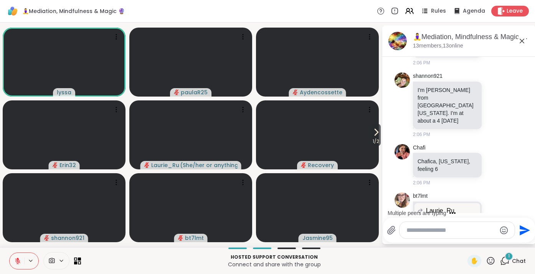 The height and width of the screenshot is (274, 535). I want to click on button: Emoji picker, so click(504, 231).